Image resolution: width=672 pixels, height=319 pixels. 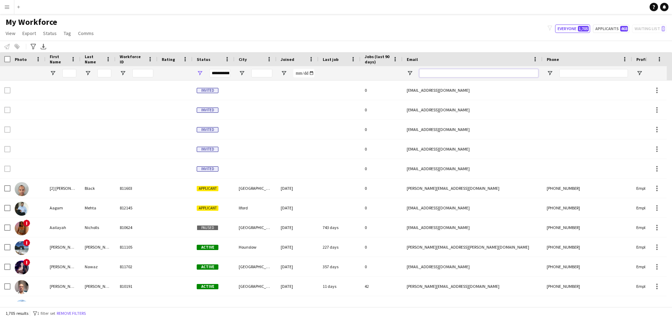 I want to click on span: 1,705, so click(x=583, y=29).